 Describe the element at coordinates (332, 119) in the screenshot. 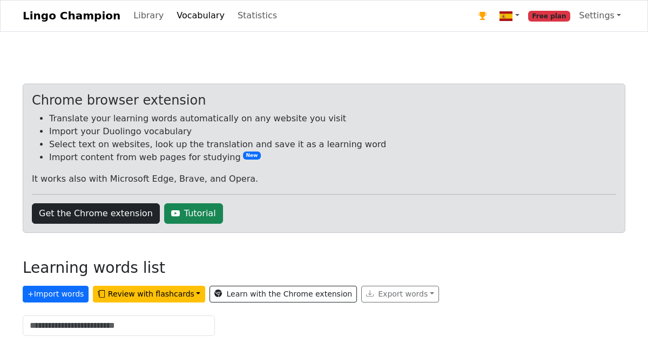

I see `li: Translate your learning words automatically on any website you visit` at that location.